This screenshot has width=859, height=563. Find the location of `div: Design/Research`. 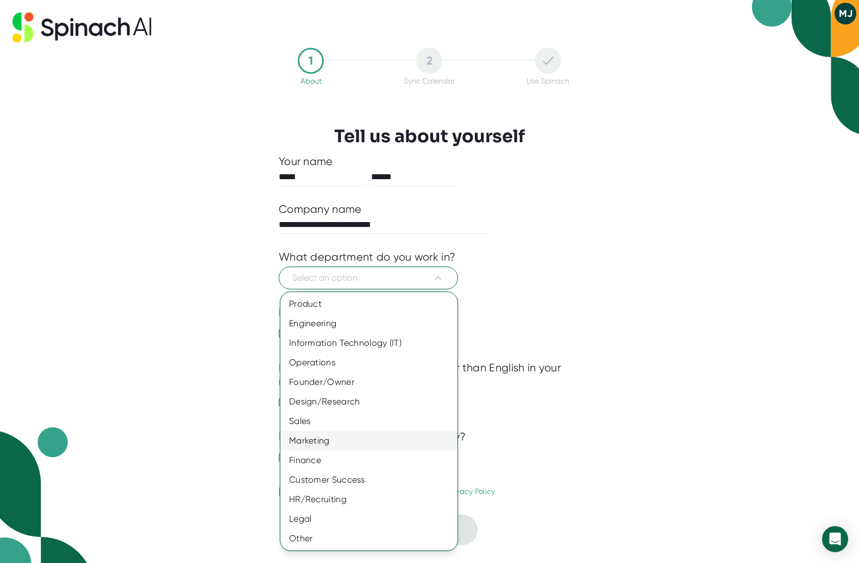

div: Design/Research is located at coordinates (369, 402).